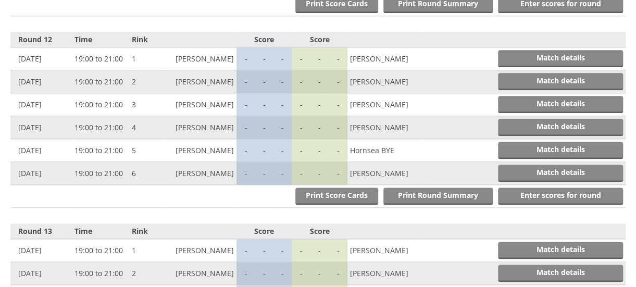 This screenshot has height=287, width=636. What do you see at coordinates (146, 151) in the screenshot?
I see `td: 5` at bounding box center [146, 151].